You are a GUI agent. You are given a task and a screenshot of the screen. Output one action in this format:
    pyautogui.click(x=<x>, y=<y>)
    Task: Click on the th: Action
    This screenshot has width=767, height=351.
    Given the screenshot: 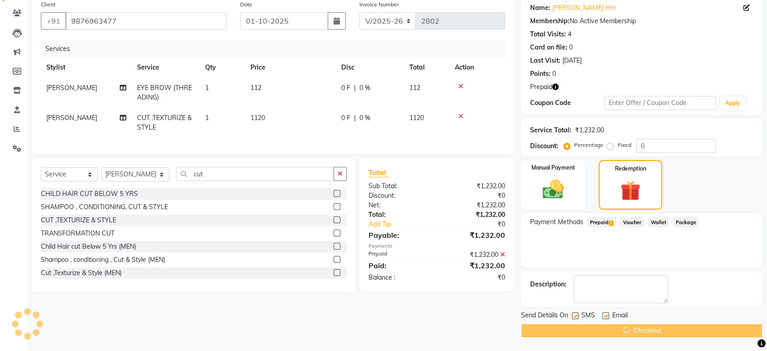 What is the action you would take?
    pyautogui.click(x=477, y=67)
    